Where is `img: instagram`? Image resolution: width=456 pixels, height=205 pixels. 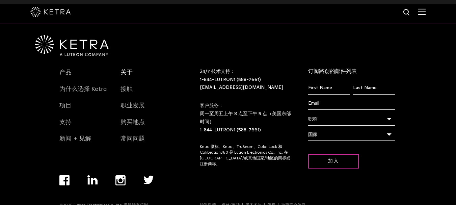 img: instagram is located at coordinates (120, 180).